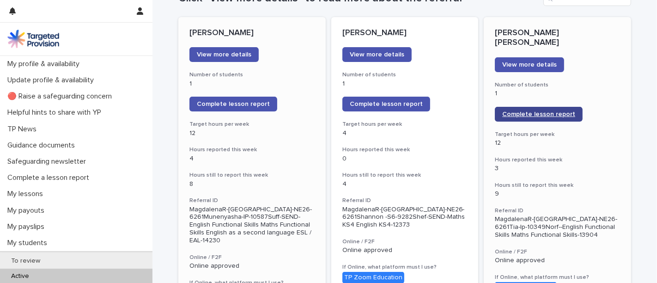  What do you see at coordinates (558, 168) in the screenshot?
I see `p: 3` at bounding box center [558, 168].